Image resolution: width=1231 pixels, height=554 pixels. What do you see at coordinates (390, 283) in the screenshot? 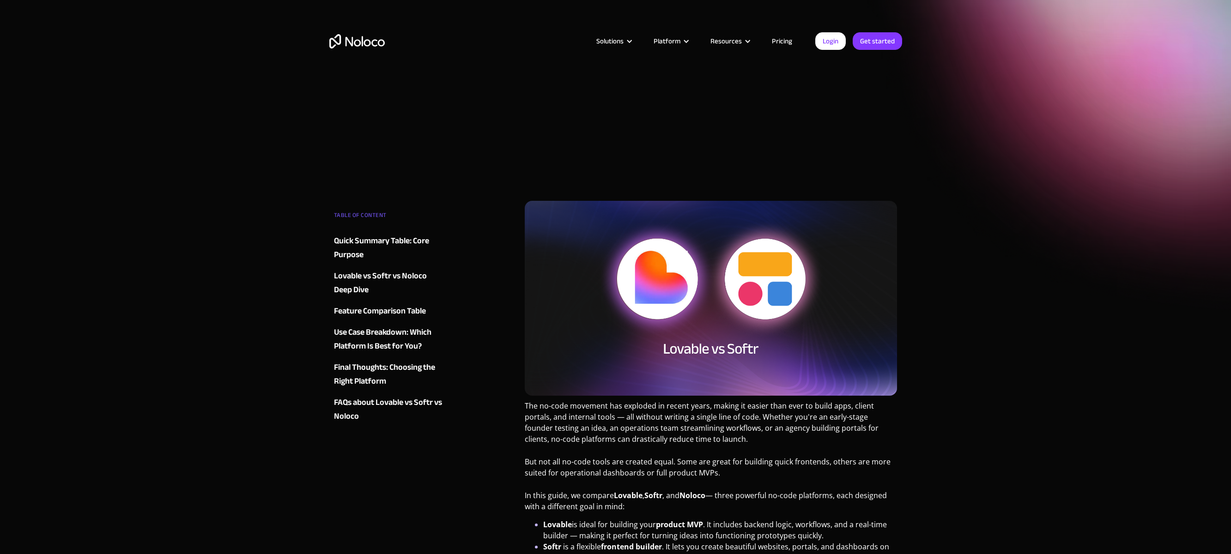
I see `div: Lovable vs Softr vs Noloco Deep Dive` at bounding box center [390, 283].